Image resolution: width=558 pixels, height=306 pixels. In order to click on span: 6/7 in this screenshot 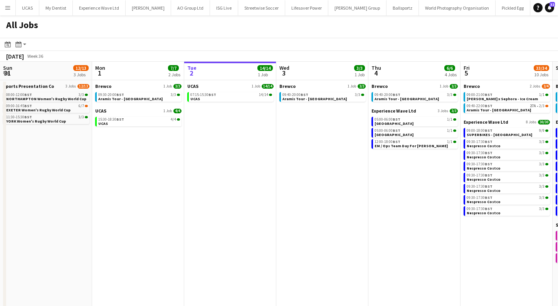, I will do `click(81, 106)`.